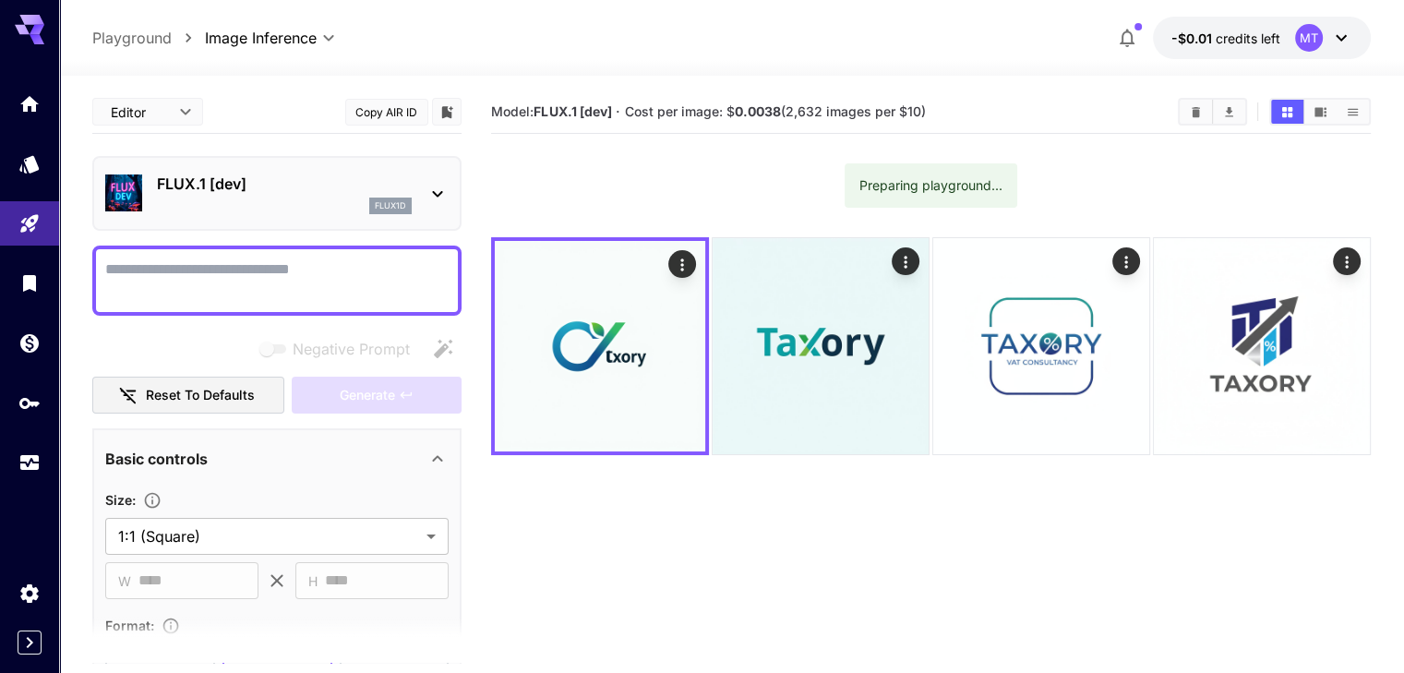 The image size is (1404, 673). Describe the element at coordinates (551, 111) in the screenshot. I see `span: Model:` at that location.